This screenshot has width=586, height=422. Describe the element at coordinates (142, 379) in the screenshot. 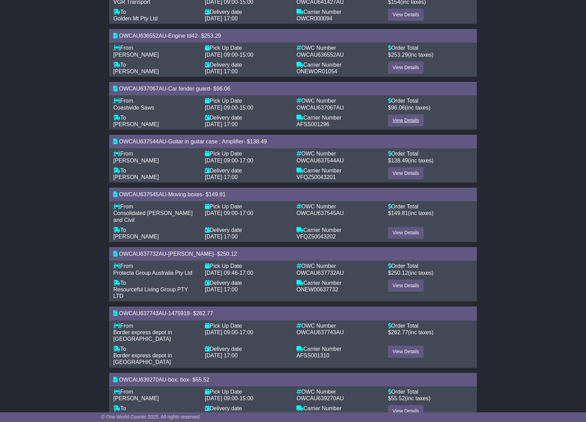

I see `span: OWCAU639270AU` at that location.